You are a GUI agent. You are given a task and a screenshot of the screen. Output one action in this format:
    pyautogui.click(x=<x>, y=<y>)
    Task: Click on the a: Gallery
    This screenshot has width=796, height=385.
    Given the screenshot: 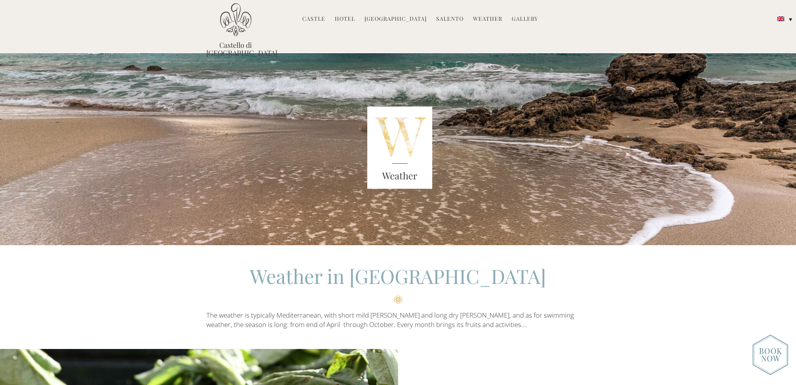 What is the action you would take?
    pyautogui.click(x=525, y=19)
    